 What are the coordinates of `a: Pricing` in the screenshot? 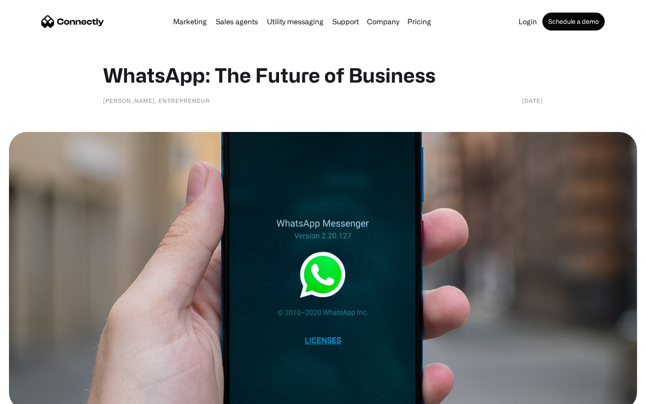 It's located at (419, 22).